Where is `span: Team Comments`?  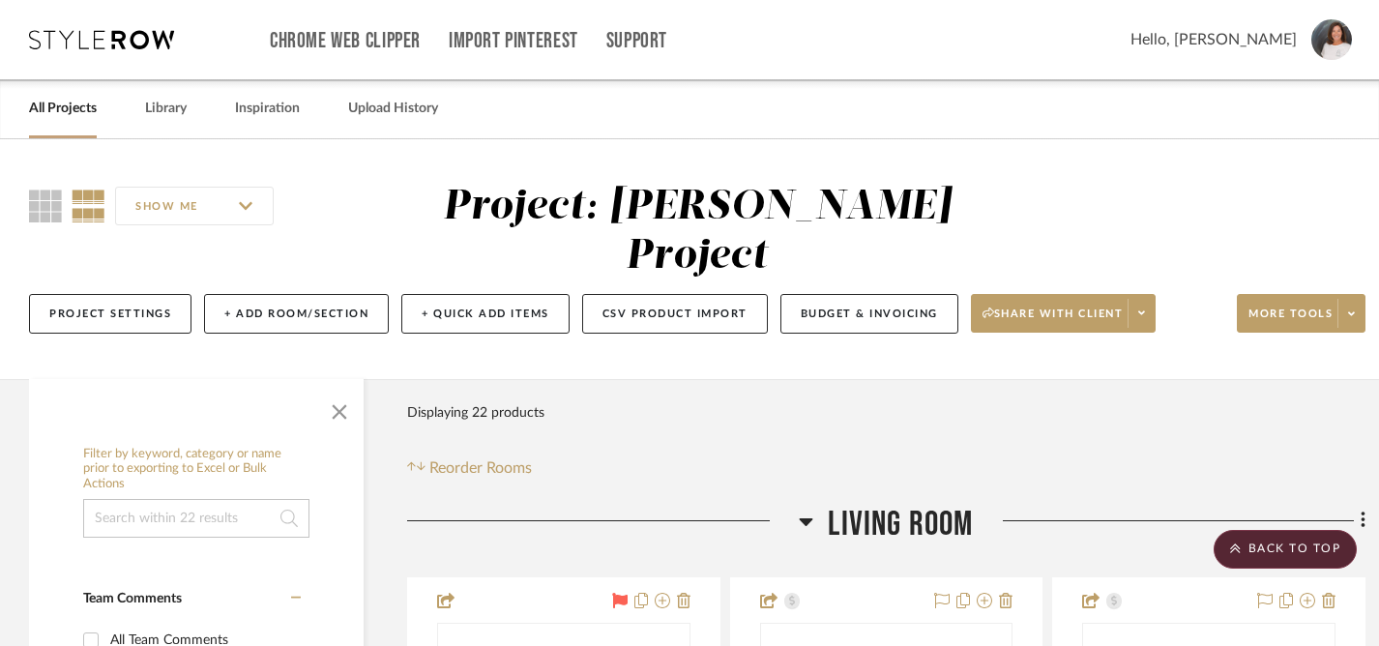
span: Team Comments is located at coordinates (133, 599).